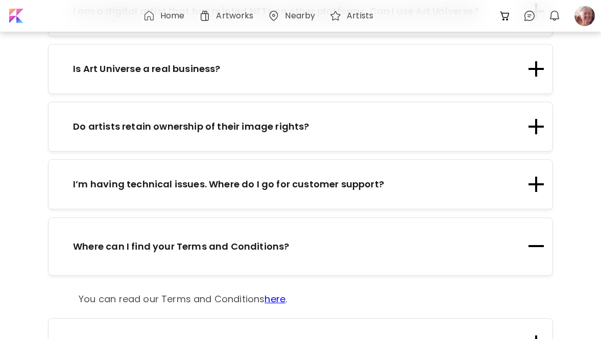  Describe the element at coordinates (360, 16) in the screenshot. I see `h6: Artists` at that location.